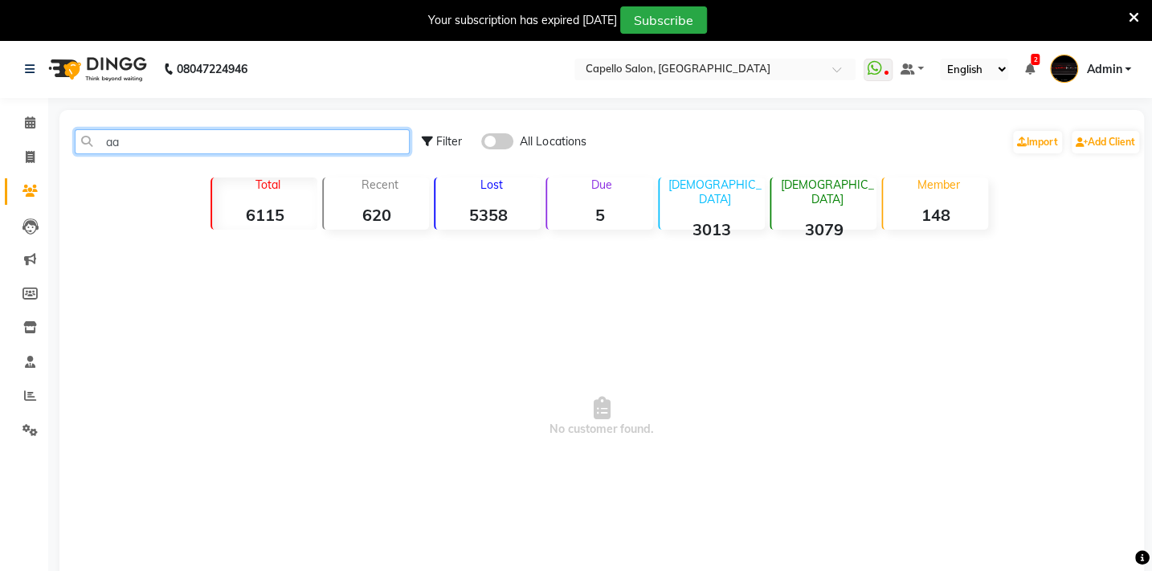 The height and width of the screenshot is (571, 1152). What do you see at coordinates (376, 214) in the screenshot?
I see `strong: 620` at bounding box center [376, 214].